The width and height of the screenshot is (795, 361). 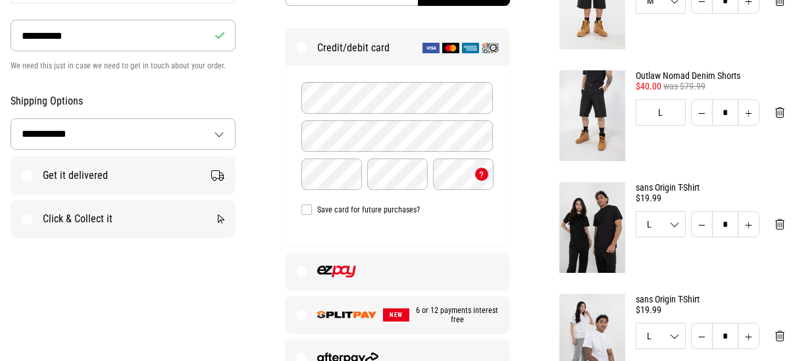 What do you see at coordinates (482, 174) in the screenshot?
I see `button: What's a CVC?` at bounding box center [482, 174].